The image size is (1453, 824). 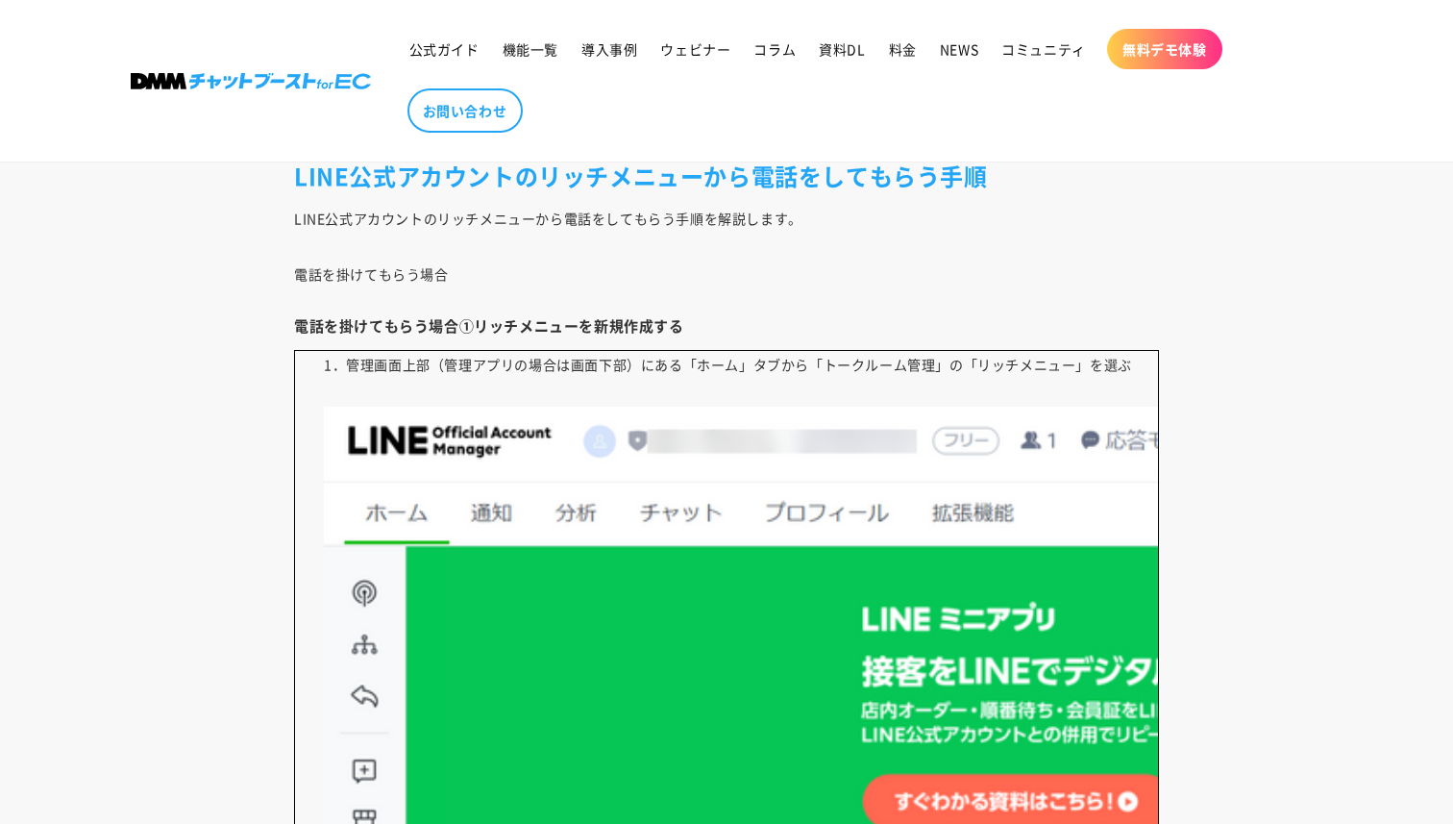 What do you see at coordinates (609, 49) in the screenshot?
I see `a: 導入事例` at bounding box center [609, 49].